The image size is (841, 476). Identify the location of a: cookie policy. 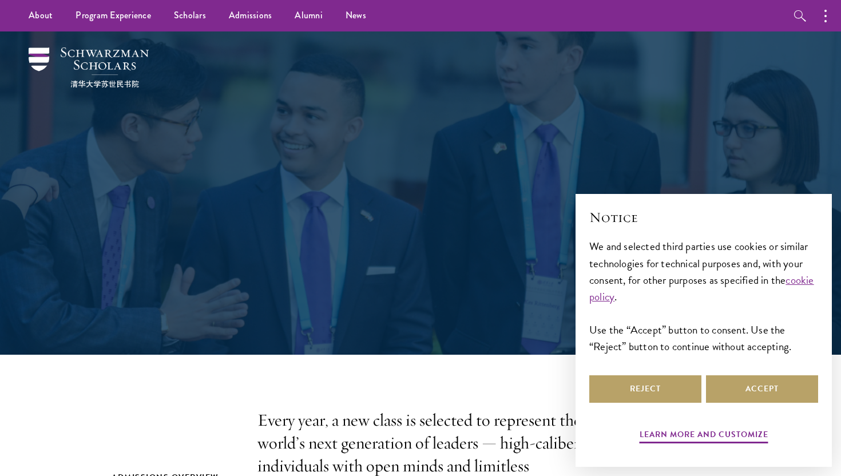
(702, 288).